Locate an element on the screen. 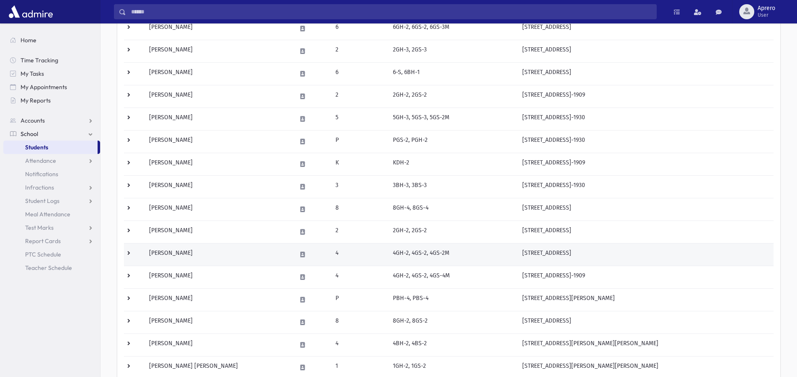 The width and height of the screenshot is (797, 377). span: User is located at coordinates (766, 15).